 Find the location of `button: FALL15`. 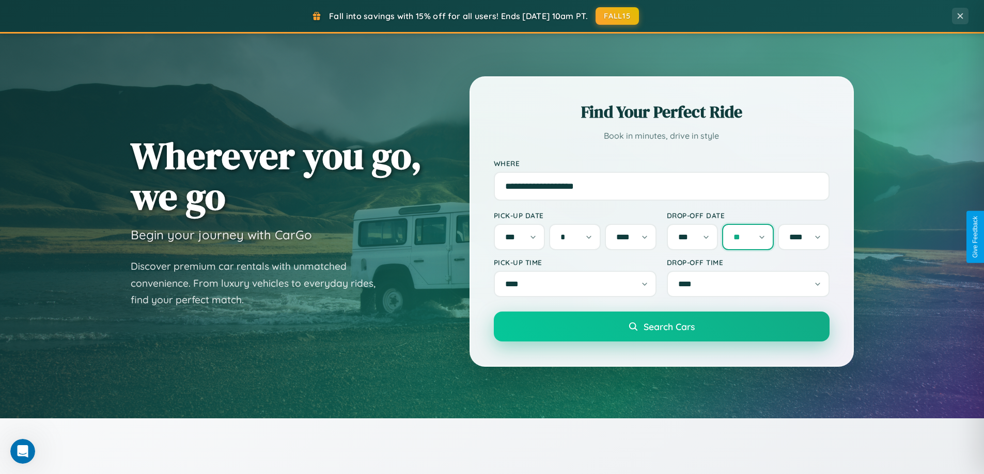

button: FALL15 is located at coordinates (617, 16).